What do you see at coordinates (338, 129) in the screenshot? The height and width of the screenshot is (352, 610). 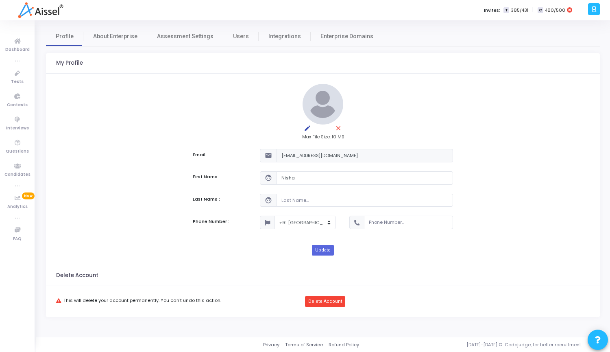 I see `mat-icon: close` at bounding box center [338, 129].